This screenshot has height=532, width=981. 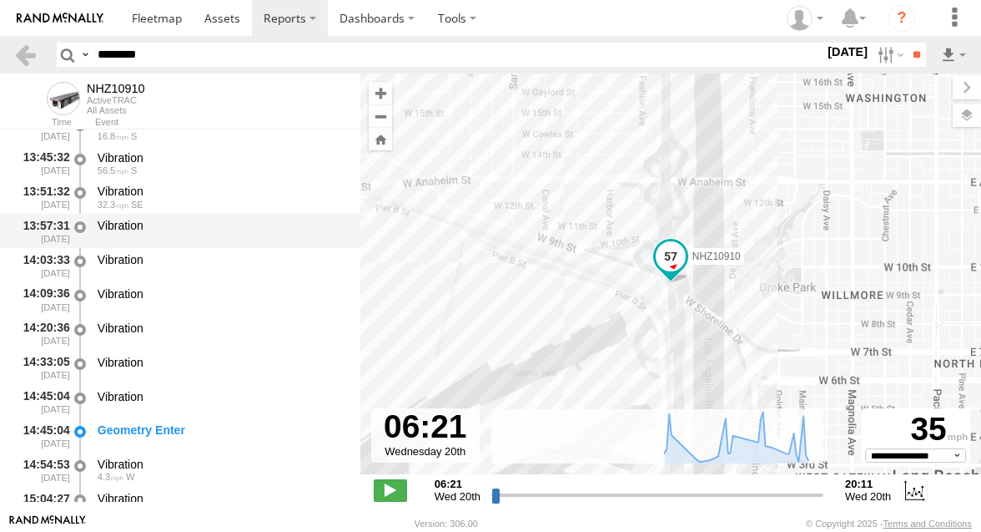 What do you see at coordinates (457, 483) in the screenshot?
I see `strong: 06:21` at bounding box center [457, 483].